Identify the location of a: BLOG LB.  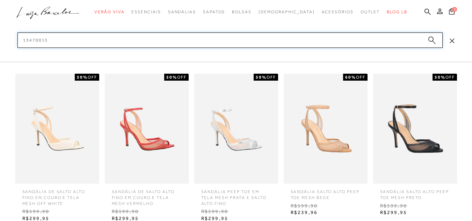
(397, 12).